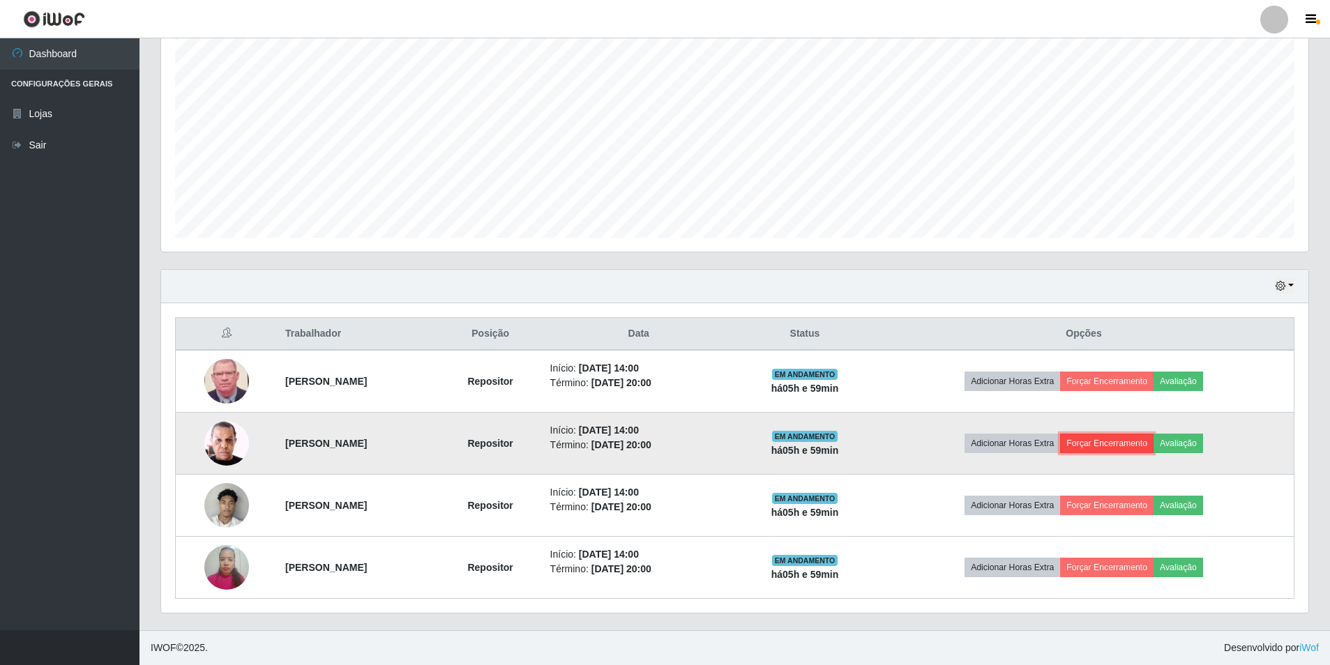 This screenshot has width=1330, height=665. I want to click on th: Trabalhador, so click(358, 334).